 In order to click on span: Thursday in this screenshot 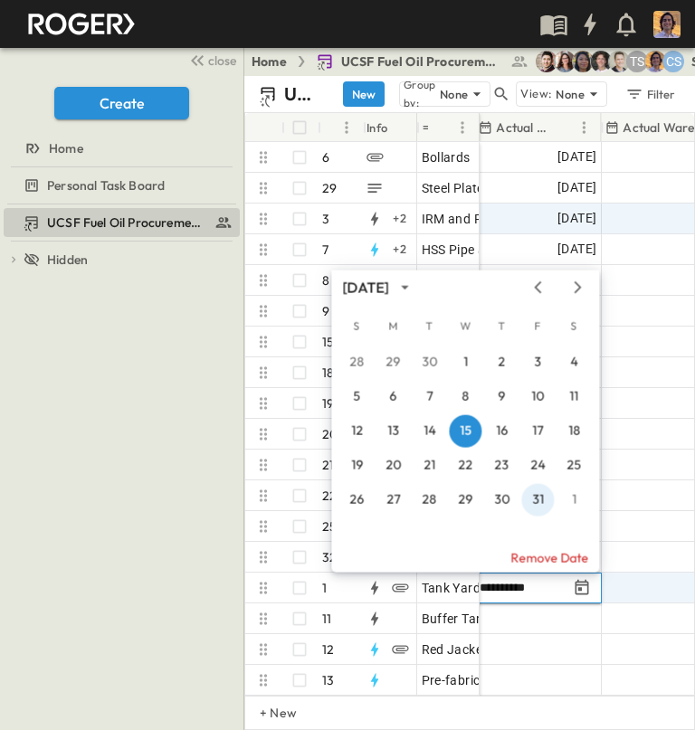, I will do `click(501, 326)`.